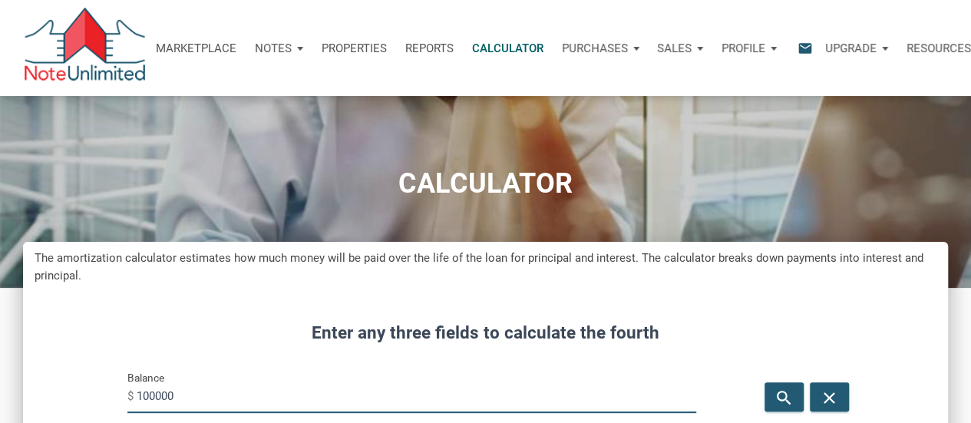  I want to click on button: Marketplace, so click(196, 48).